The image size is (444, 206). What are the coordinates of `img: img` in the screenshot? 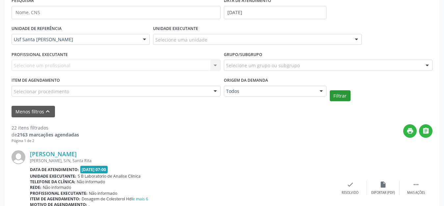 It's located at (18, 157).